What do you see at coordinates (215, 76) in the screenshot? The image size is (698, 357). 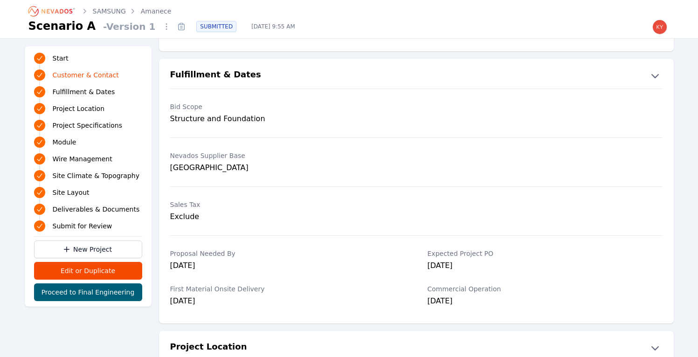 I see `h2: Fulfillment & Dates` at bounding box center [215, 76].